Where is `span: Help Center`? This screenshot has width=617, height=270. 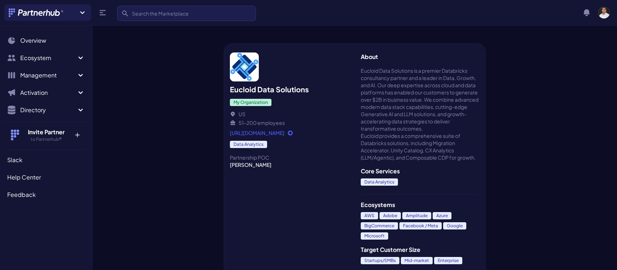
span: Help Center is located at coordinates (24, 177).